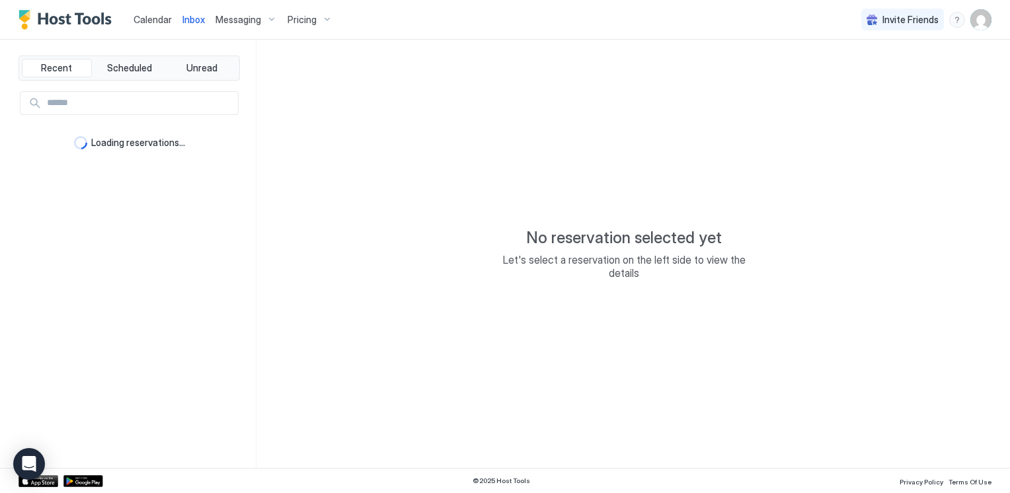 This screenshot has height=493, width=1010. What do you see at coordinates (56, 68) in the screenshot?
I see `span: Recent` at bounding box center [56, 68].